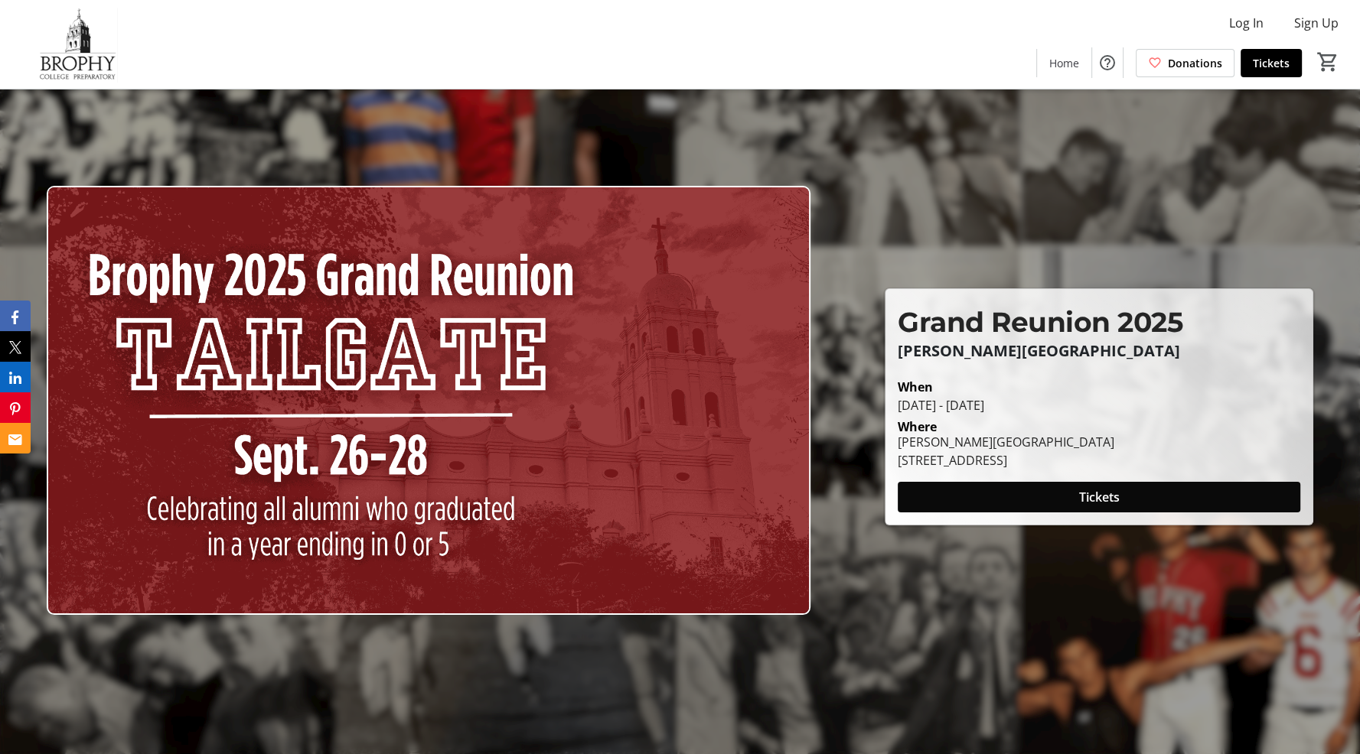 This screenshot has height=754, width=1360. Describe the element at coordinates (1064, 63) in the screenshot. I see `span: Home` at that location.